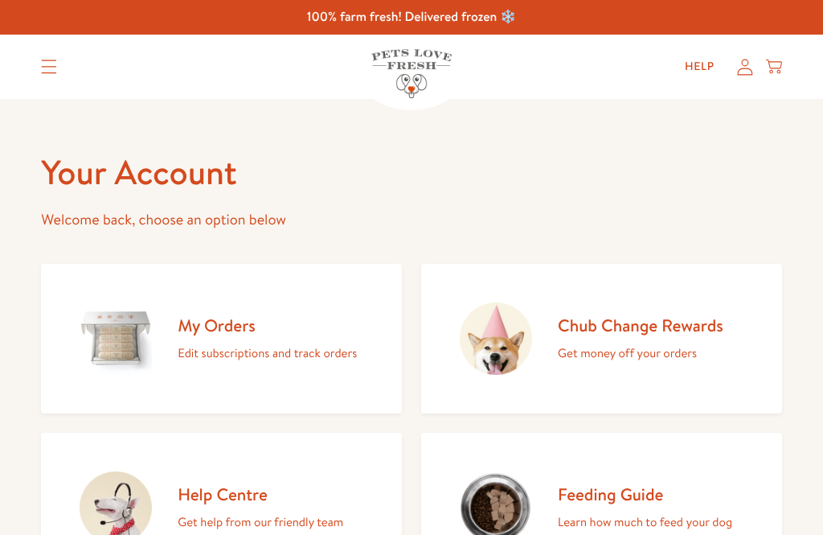 This screenshot has height=535, width=823. Describe the element at coordinates (412, 172) in the screenshot. I see `h1: Your Account` at that location.